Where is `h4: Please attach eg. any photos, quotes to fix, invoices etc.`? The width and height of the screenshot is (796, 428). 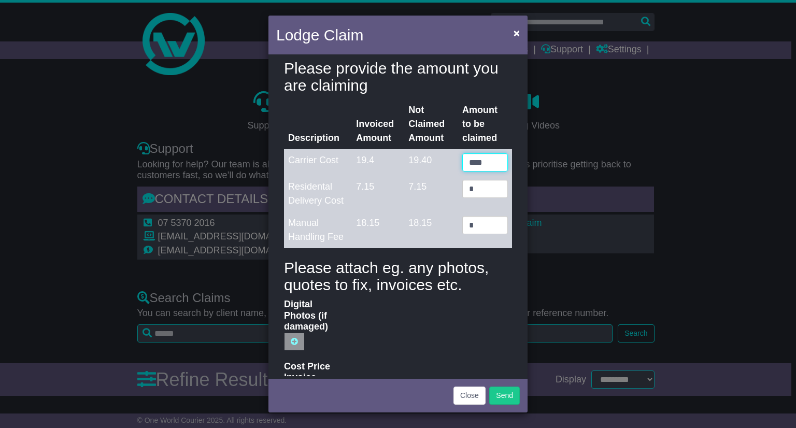
h4: Please attach eg. any photos, quotes to fix, invoices etc. is located at coordinates (398, 276).